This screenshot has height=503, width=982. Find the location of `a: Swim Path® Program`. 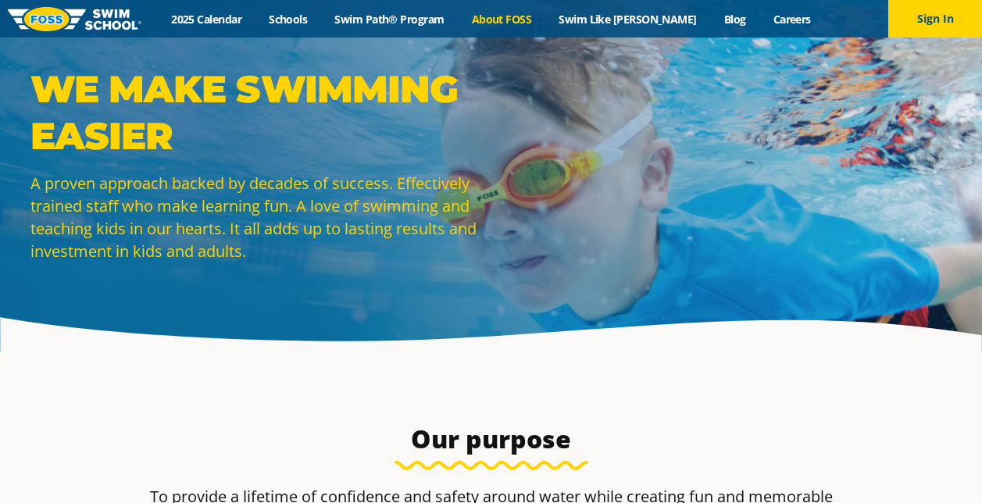

a: Swim Path® Program is located at coordinates (389, 19).